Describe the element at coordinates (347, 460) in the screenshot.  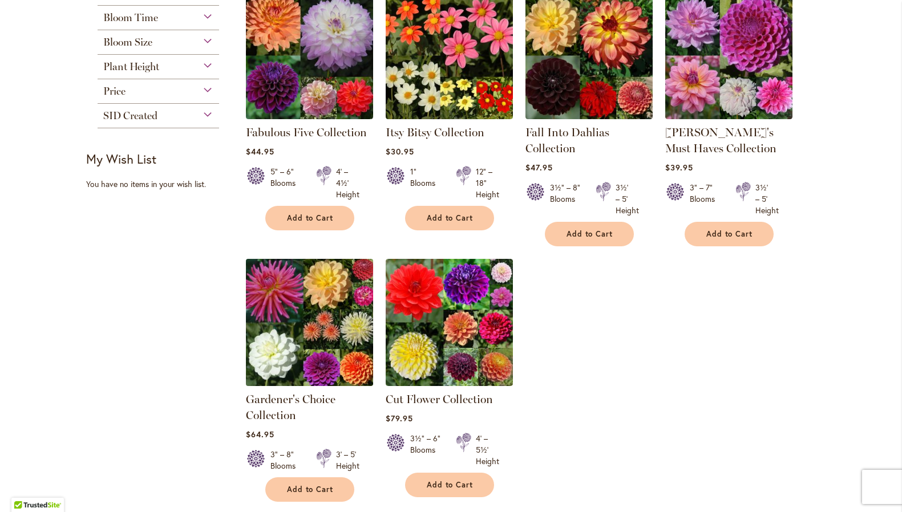
I see `div: 3' – 5' Height` at that location.